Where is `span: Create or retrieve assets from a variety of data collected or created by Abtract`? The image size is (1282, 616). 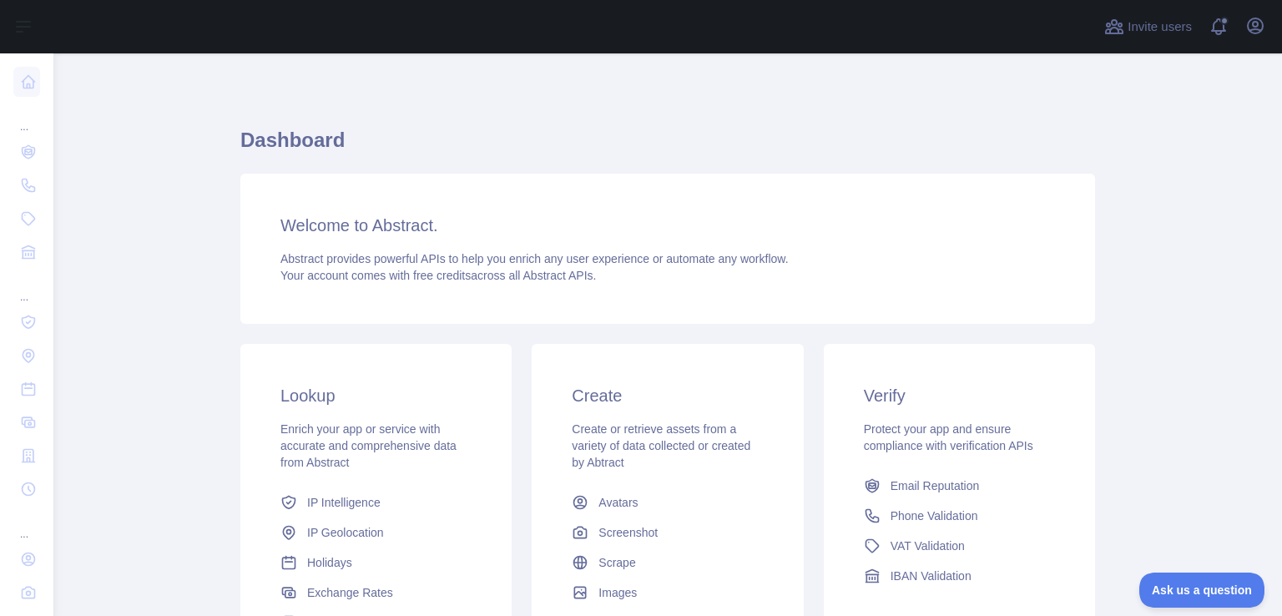
span: Create or retrieve assets from a variety of data collected or created by Abtract is located at coordinates (661, 446).